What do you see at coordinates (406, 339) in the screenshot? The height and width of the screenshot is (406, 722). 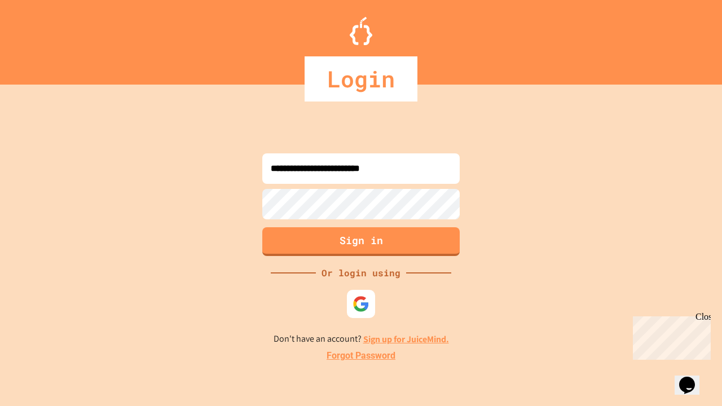 I see `a: Sign up for JuiceMind.` at bounding box center [406, 339].